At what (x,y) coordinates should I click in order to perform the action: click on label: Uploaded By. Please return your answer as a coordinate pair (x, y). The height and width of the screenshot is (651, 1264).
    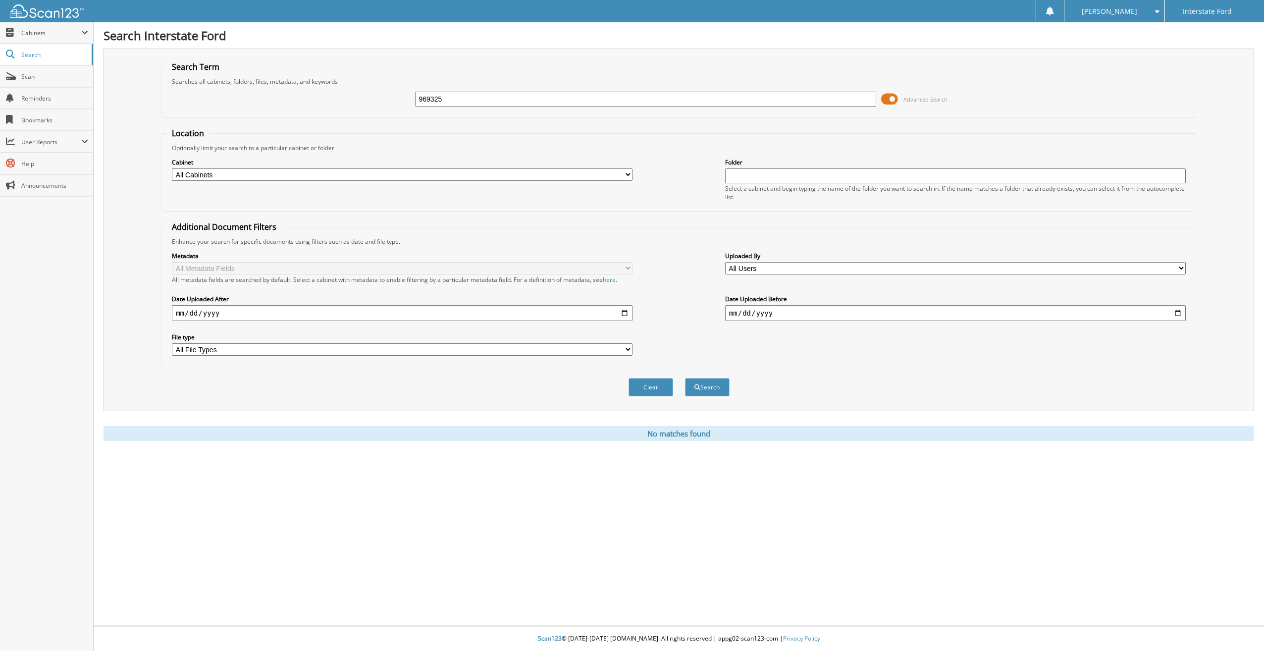
    Looking at the image, I should click on (956, 256).